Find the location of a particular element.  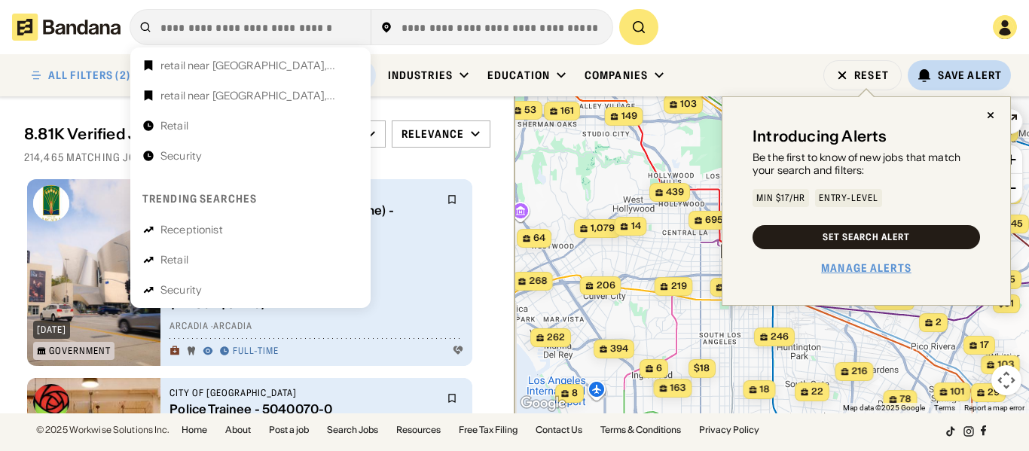

div: 8.81K Verified Jobs is located at coordinates (152, 134).